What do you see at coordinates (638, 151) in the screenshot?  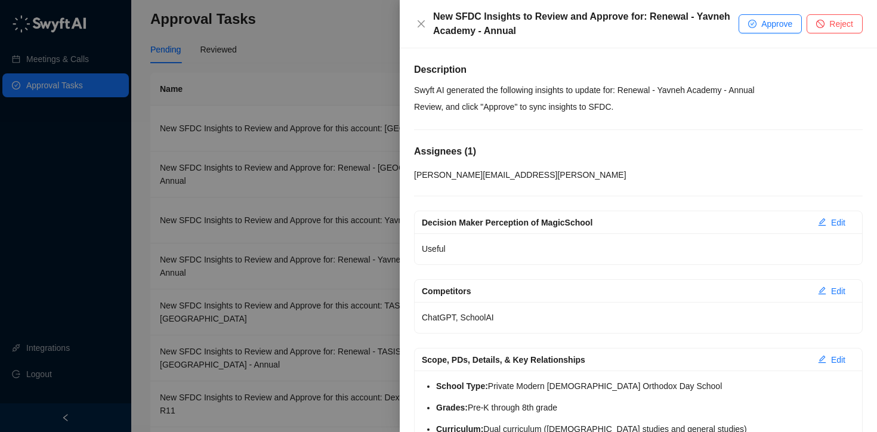 I see `h5: Assignees ( 1 )` at bounding box center [638, 151].